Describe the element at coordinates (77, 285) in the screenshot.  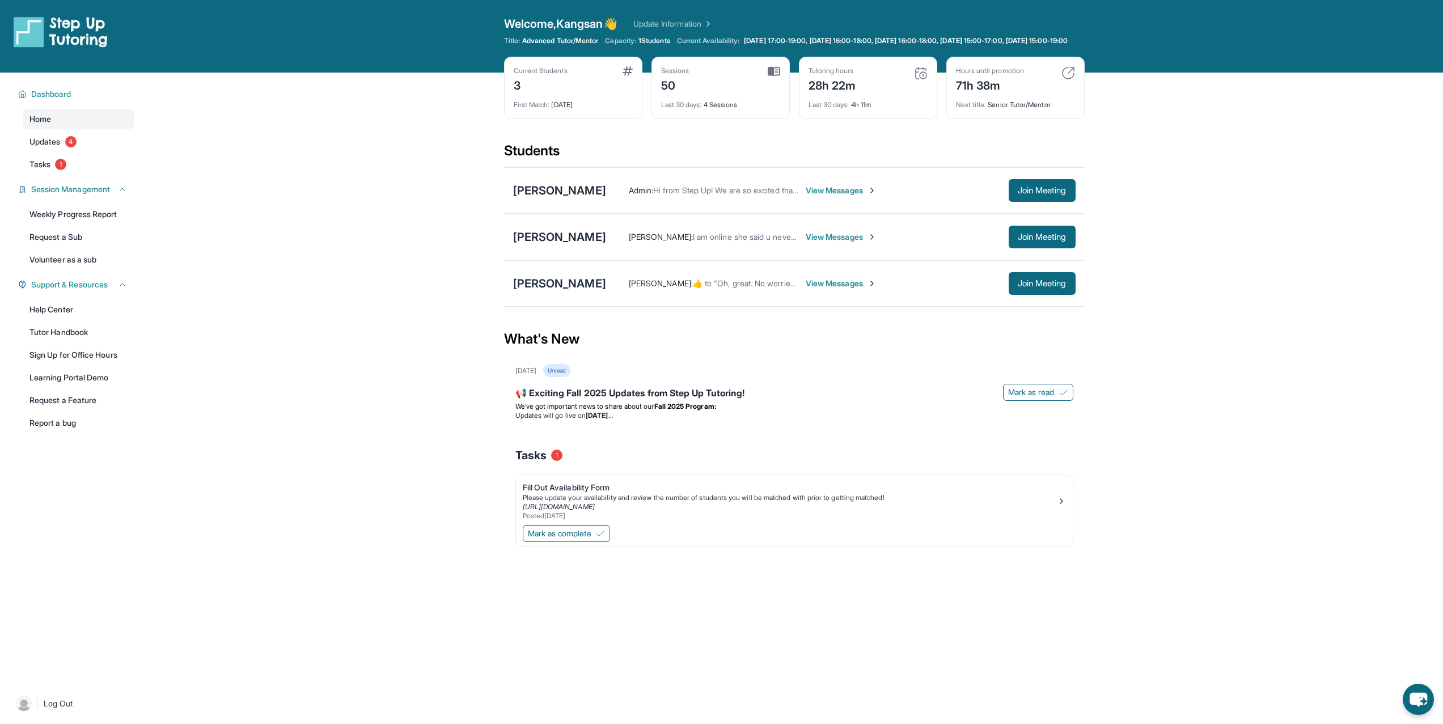
I see `button: Support & Resources` at that location.